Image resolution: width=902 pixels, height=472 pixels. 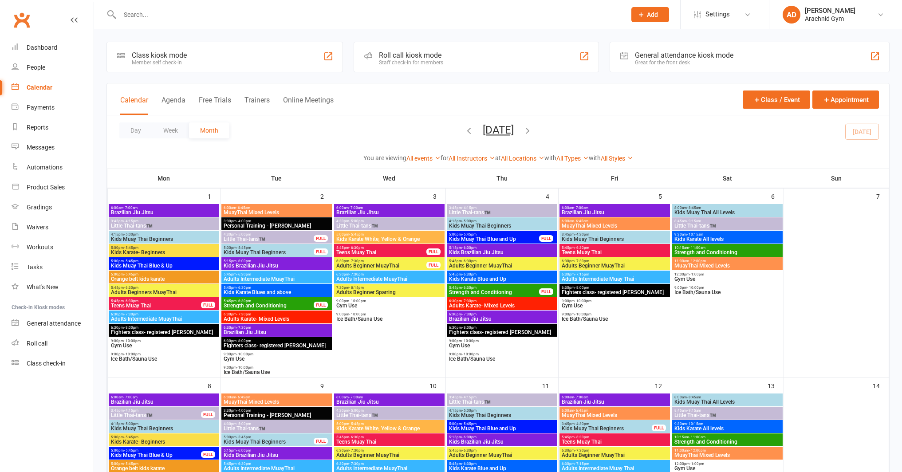 I want to click on div: AD, so click(x=791, y=15).